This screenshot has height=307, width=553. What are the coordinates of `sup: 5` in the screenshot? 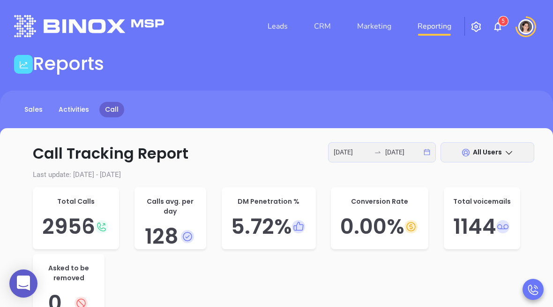 It's located at (503, 21).